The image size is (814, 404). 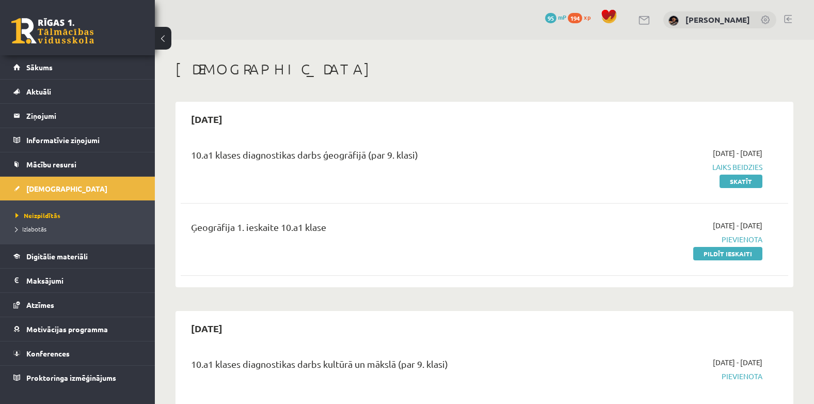 What do you see at coordinates (582, 17) in the screenshot?
I see `a: 194 xp` at bounding box center [582, 17].